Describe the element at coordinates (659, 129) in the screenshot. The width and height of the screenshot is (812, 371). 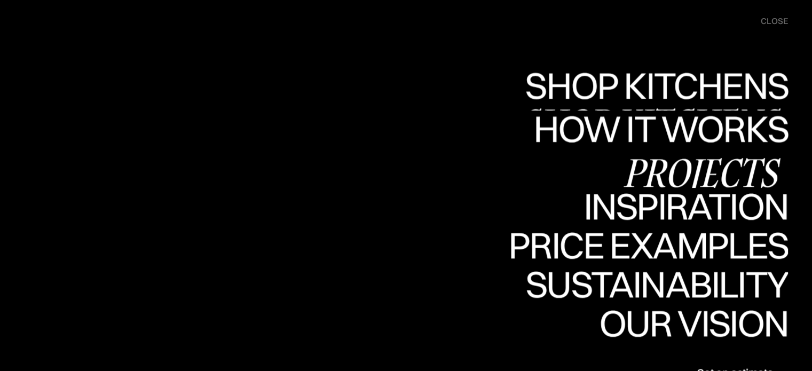
I see `a: How it worksHow it works` at that location.